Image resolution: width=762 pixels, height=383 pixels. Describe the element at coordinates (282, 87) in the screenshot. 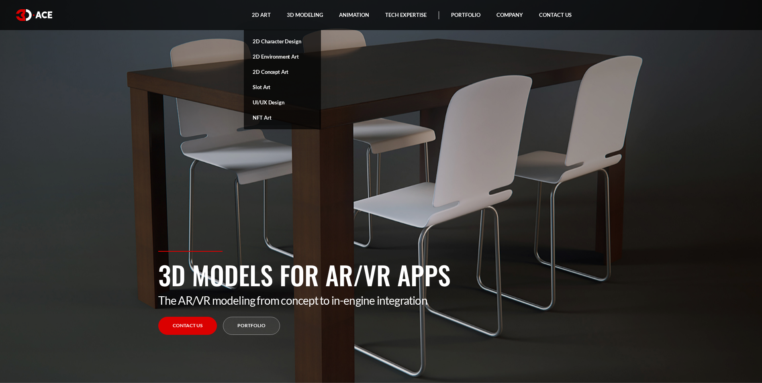

I see `a: Slot Art` at that location.